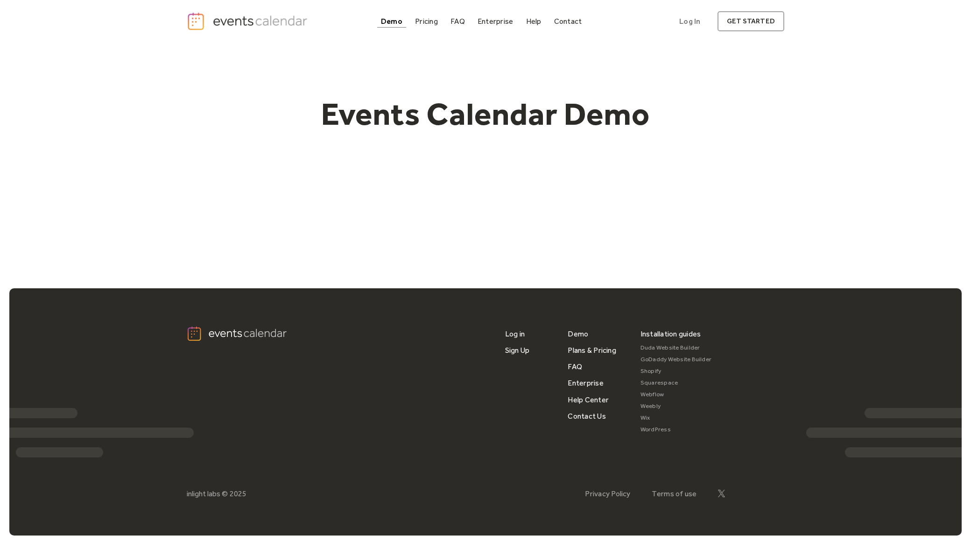  Describe the element at coordinates (676, 394) in the screenshot. I see `a: Webflow` at that location.